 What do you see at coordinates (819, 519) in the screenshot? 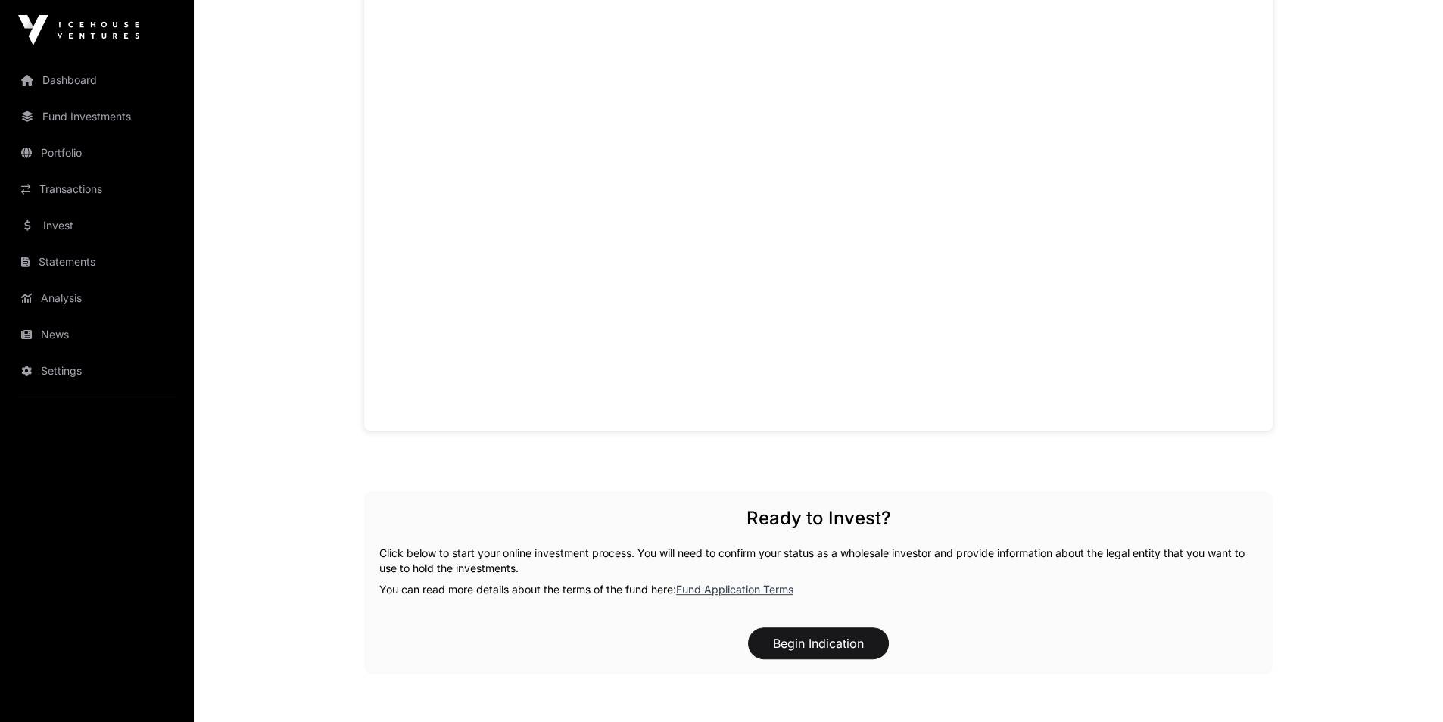
I see `h2: Ready to Invest?` at bounding box center [819, 519].